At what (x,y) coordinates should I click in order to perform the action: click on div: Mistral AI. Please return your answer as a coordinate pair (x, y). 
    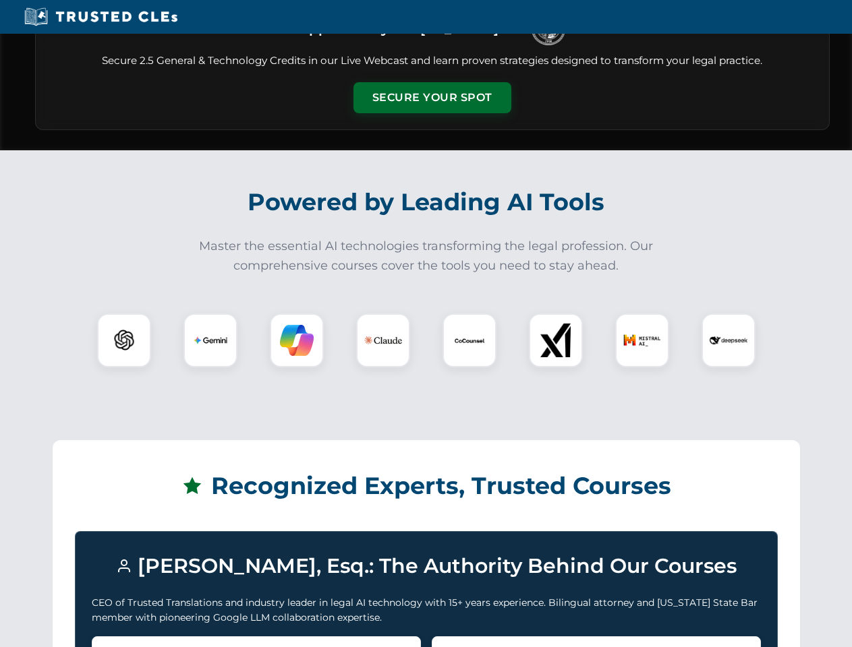
    Looking at the image, I should click on (642, 341).